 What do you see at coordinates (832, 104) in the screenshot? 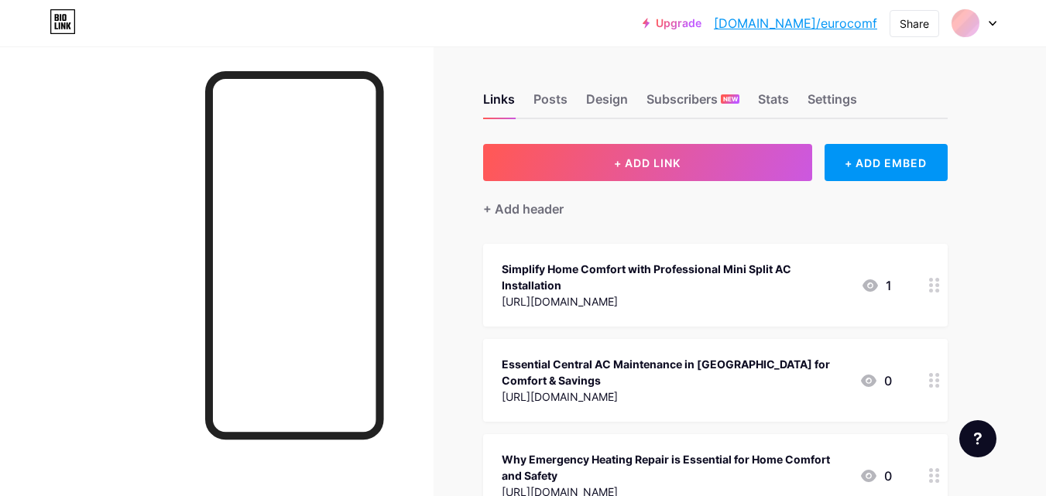
I see `div: Settings` at bounding box center [832, 104].